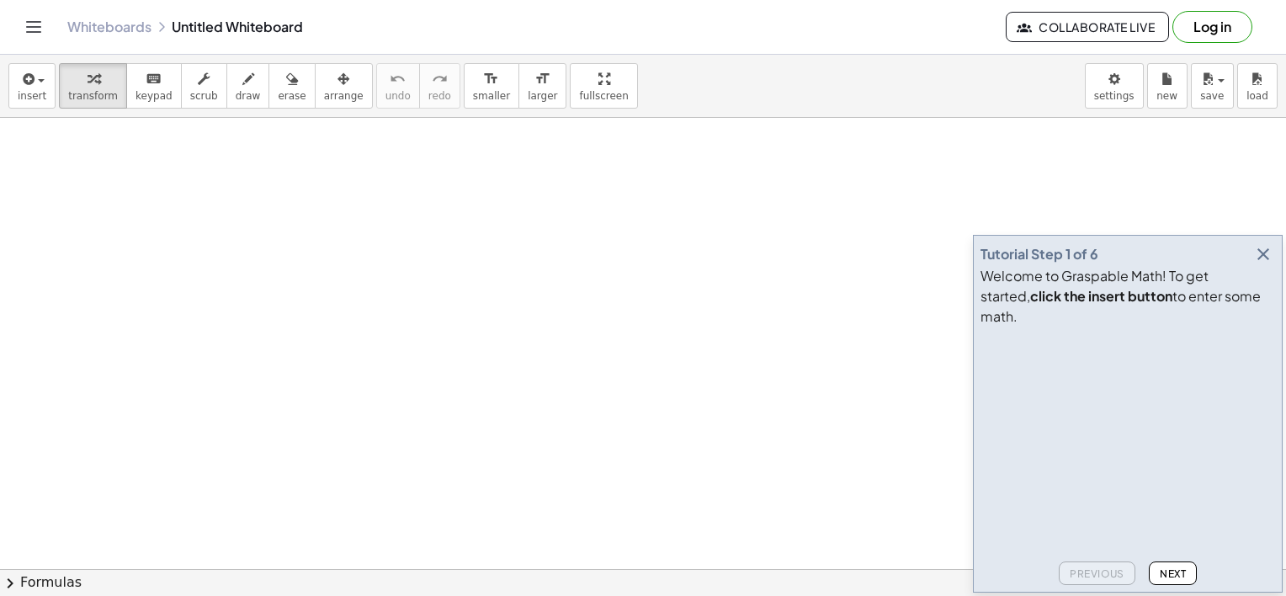 The height and width of the screenshot is (596, 1286). What do you see at coordinates (109, 27) in the screenshot?
I see `a: Whiteboards` at bounding box center [109, 27].